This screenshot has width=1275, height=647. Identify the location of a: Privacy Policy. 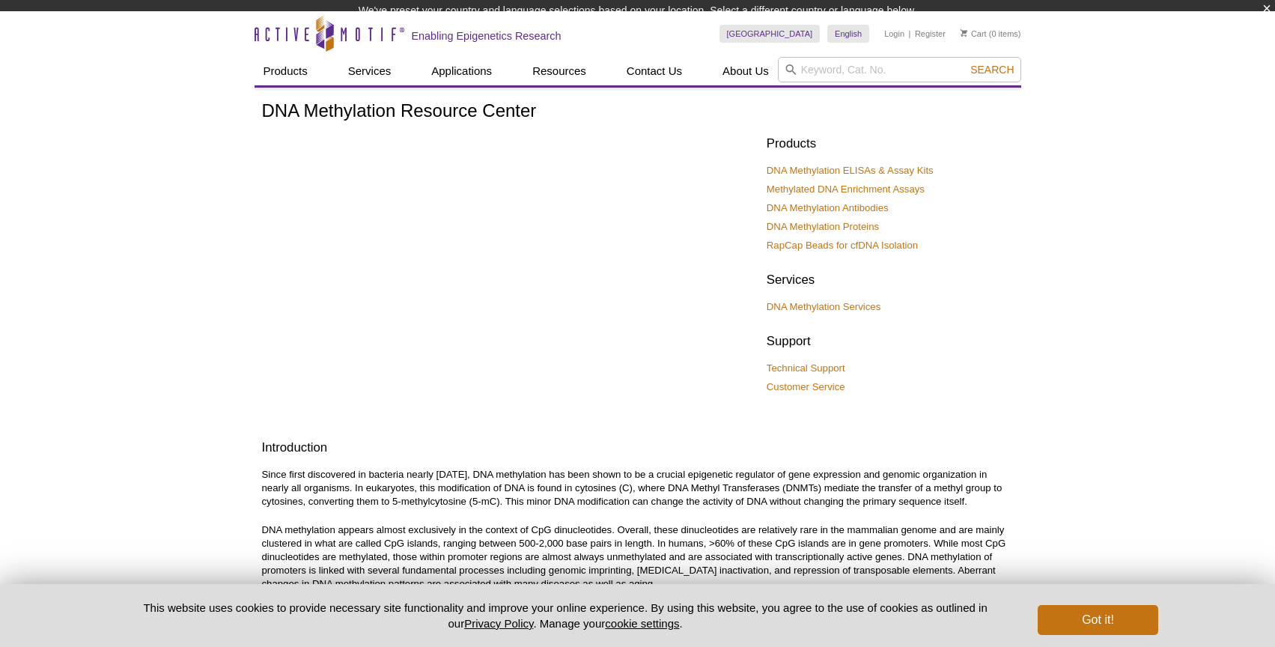
(498, 623).